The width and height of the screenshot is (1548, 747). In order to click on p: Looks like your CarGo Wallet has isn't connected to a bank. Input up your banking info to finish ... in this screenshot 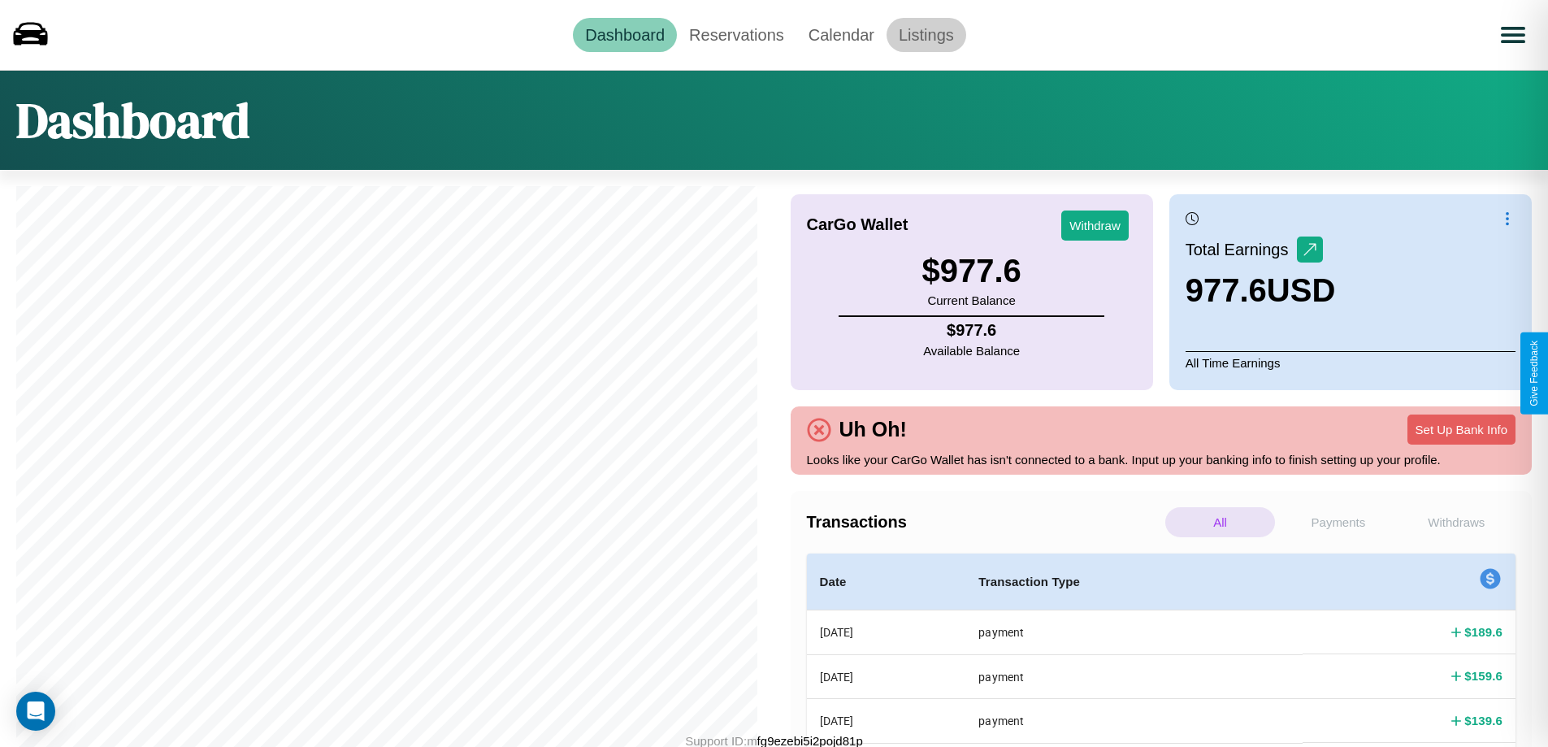, I will do `click(1161, 459)`.